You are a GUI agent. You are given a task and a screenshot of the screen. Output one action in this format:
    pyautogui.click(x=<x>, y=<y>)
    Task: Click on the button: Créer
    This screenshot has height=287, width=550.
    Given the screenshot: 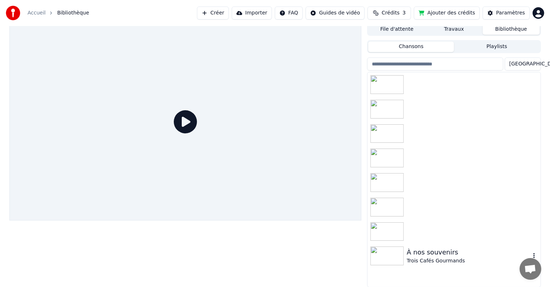 What is the action you would take?
    pyautogui.click(x=213, y=13)
    